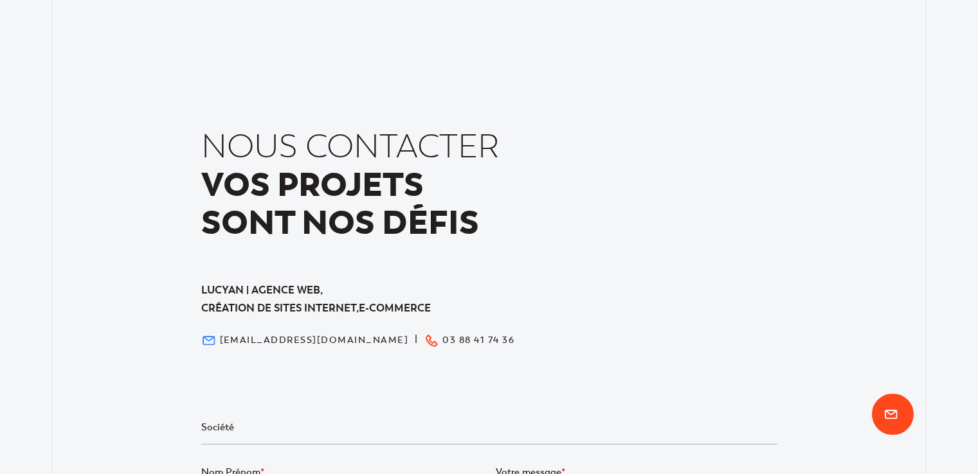 The height and width of the screenshot is (474, 978). What do you see at coordinates (312, 185) in the screenshot?
I see `strong: Vos projets` at bounding box center [312, 185].